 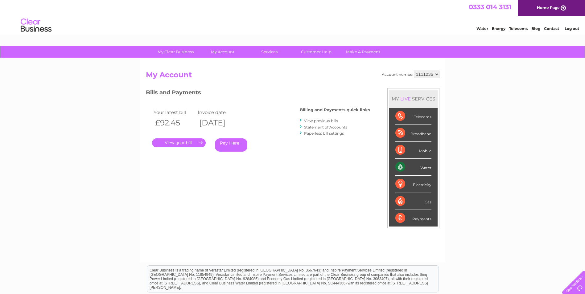 I want to click on a: Pay Here, so click(x=231, y=145).